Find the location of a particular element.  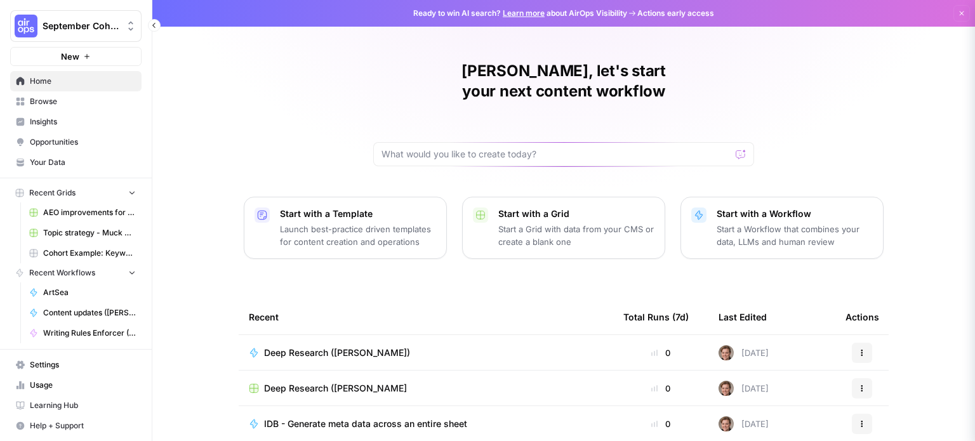

a: AEO improvements for Muck Rack Guides is located at coordinates (83, 213).